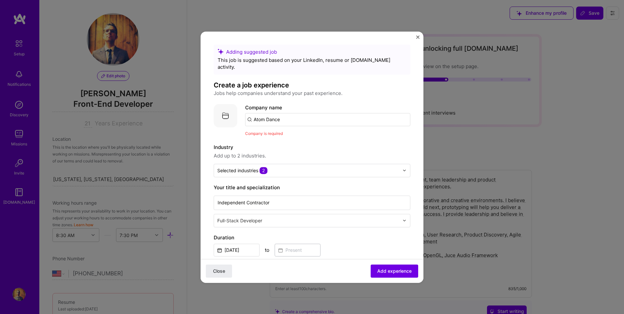  I want to click on span: 2, so click(263, 170).